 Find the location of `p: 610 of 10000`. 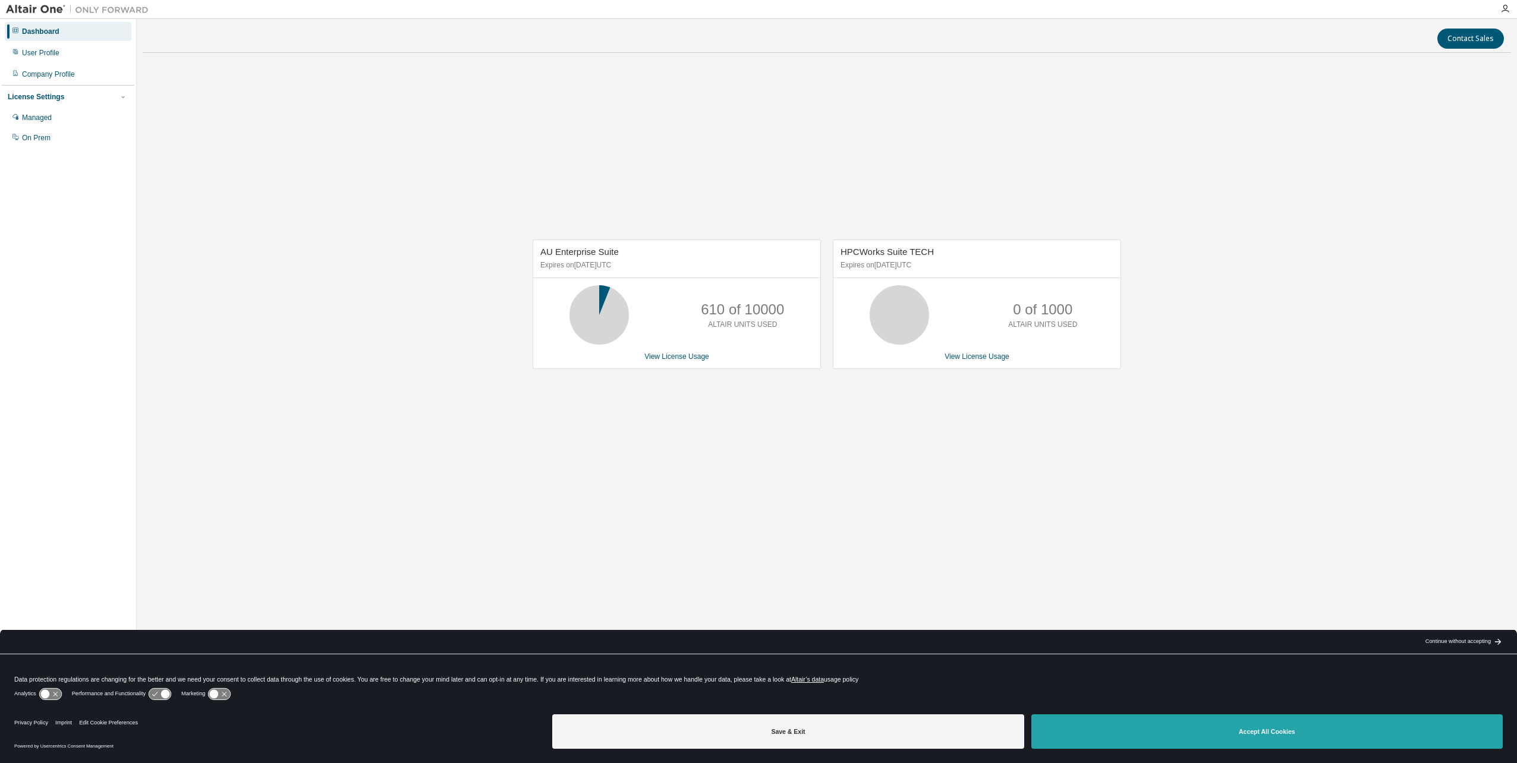

p: 610 of 10000 is located at coordinates (743, 310).